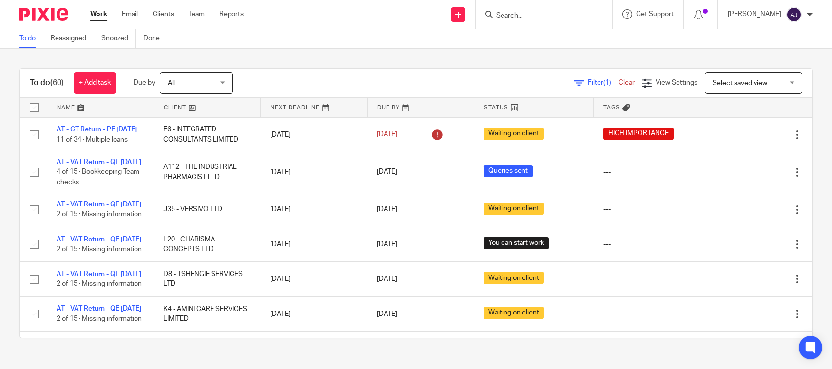  Describe the element at coordinates (144, 83) in the screenshot. I see `p: Due by` at that location.